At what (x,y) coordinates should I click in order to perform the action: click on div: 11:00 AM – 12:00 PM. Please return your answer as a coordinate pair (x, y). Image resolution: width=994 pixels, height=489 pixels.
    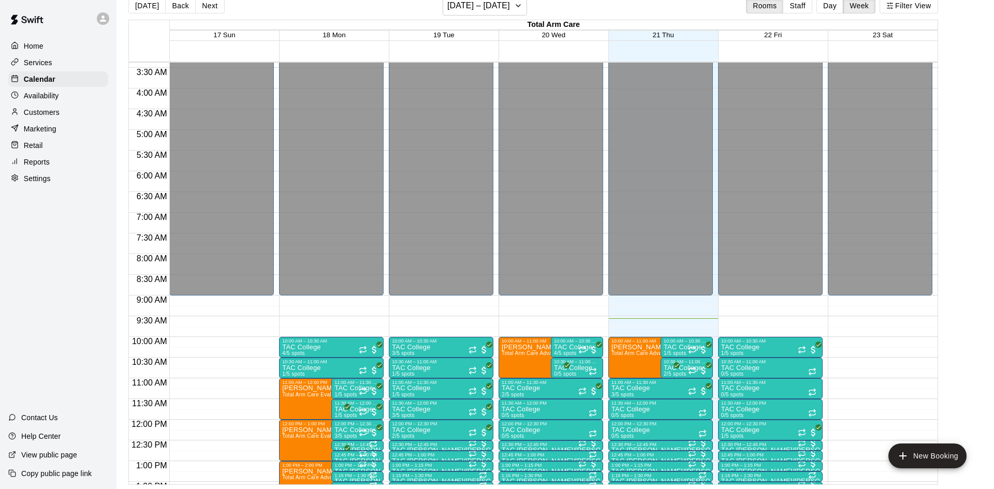
    Looking at the image, I should click on (324, 383).